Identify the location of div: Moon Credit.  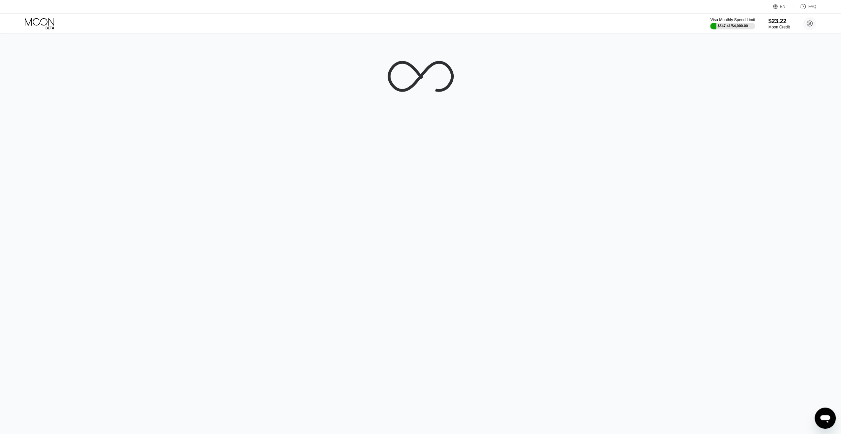
(779, 27).